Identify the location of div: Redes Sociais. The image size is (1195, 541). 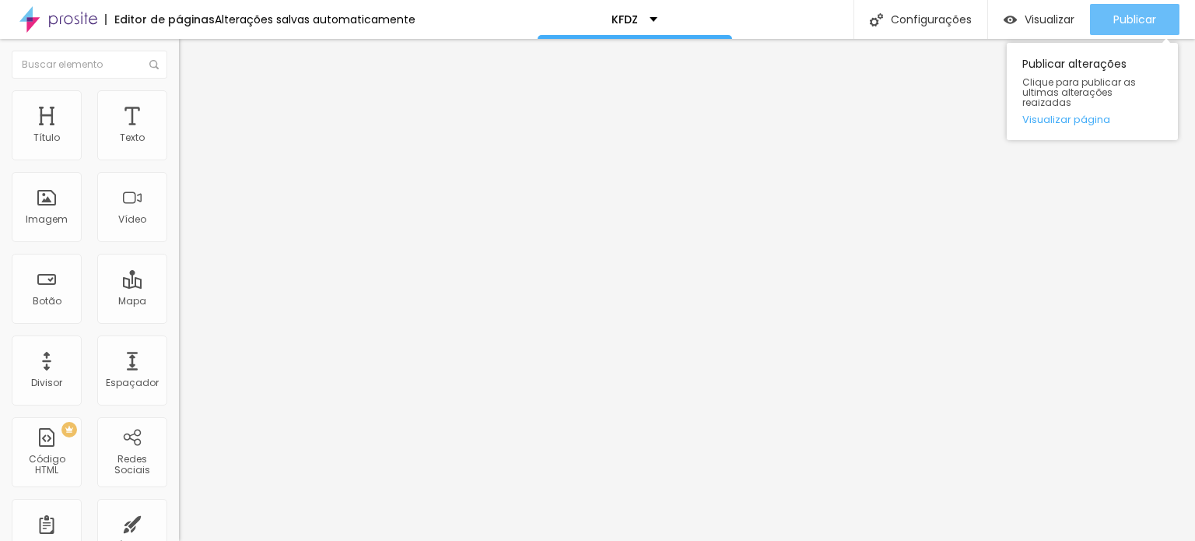
(131, 464).